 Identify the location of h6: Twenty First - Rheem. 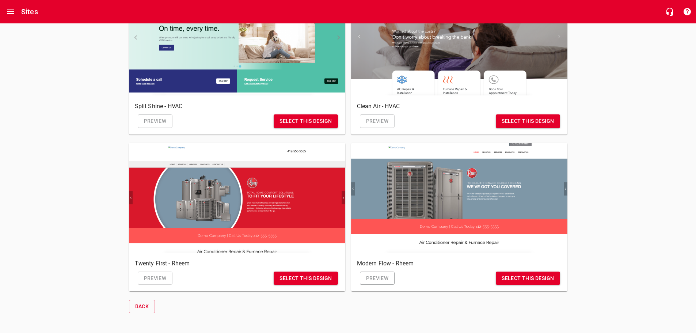
(237, 263).